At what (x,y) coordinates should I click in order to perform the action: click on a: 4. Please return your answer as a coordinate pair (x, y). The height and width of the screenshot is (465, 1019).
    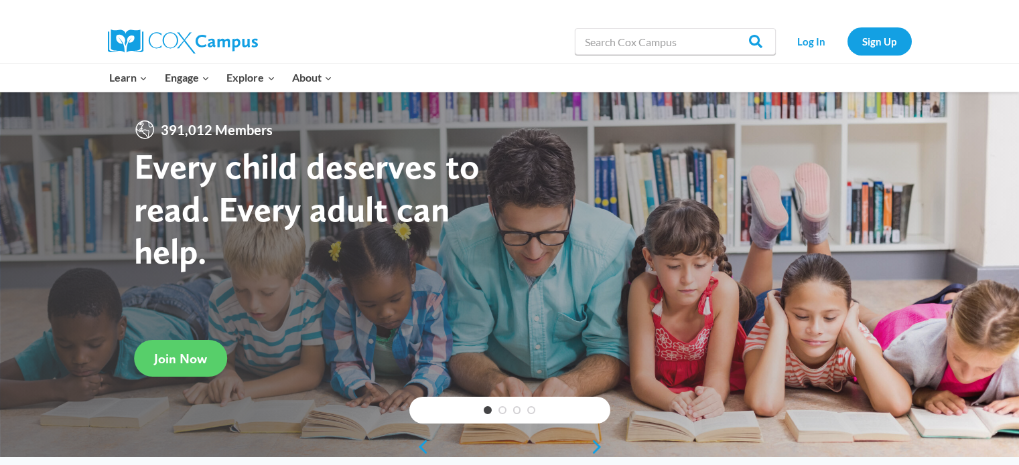
    Looking at the image, I should click on (531, 411).